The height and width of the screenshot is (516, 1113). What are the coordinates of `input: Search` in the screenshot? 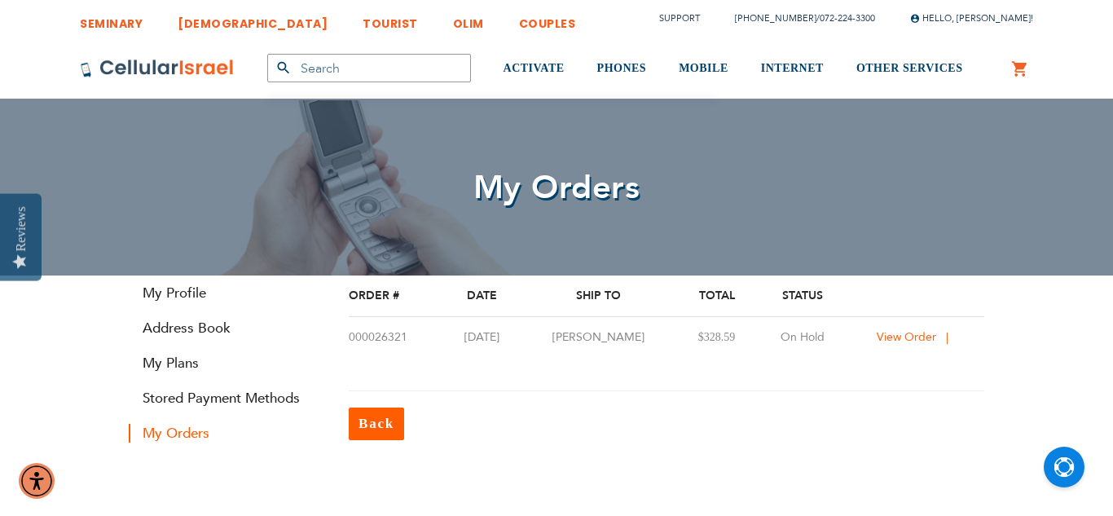 It's located at (369, 68).